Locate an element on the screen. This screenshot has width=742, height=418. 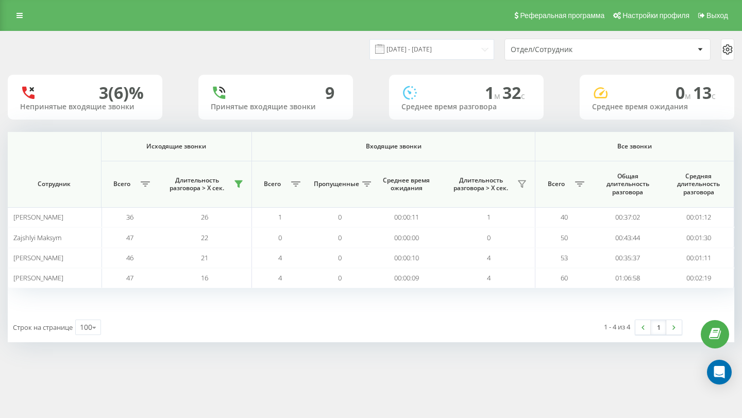
div: Отдел/Сотрудник is located at coordinates (572, 49).